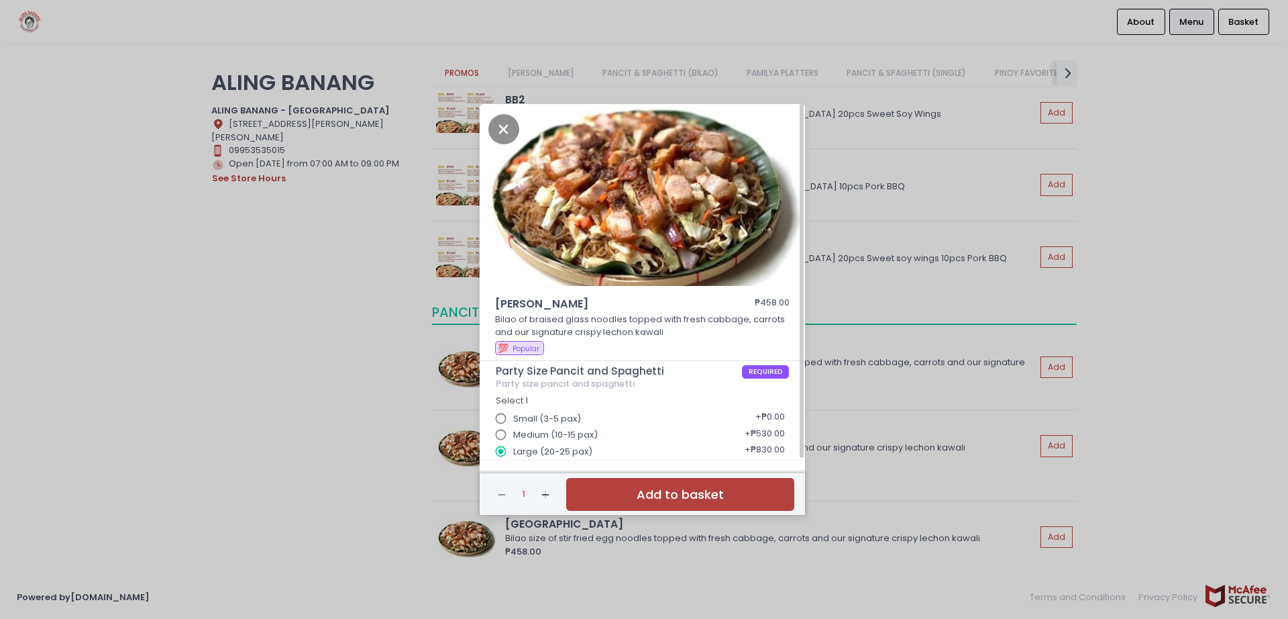  Describe the element at coordinates (764, 452) in the screenshot. I see `div: + ₱830.00` at that location.